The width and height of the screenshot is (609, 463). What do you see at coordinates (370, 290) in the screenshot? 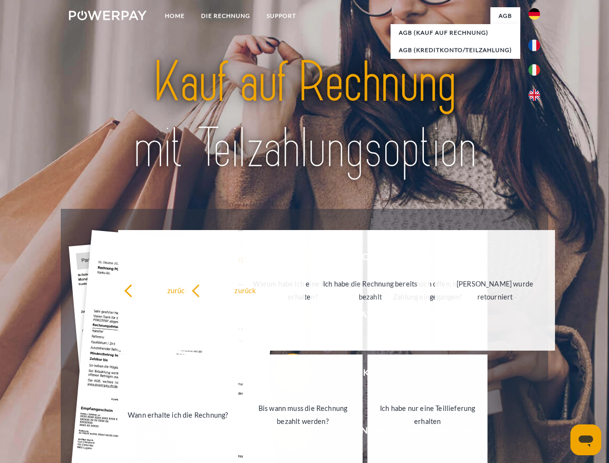
I see `div: Ich habe die Rechnung bereits bezahlt` at bounding box center [370, 290].